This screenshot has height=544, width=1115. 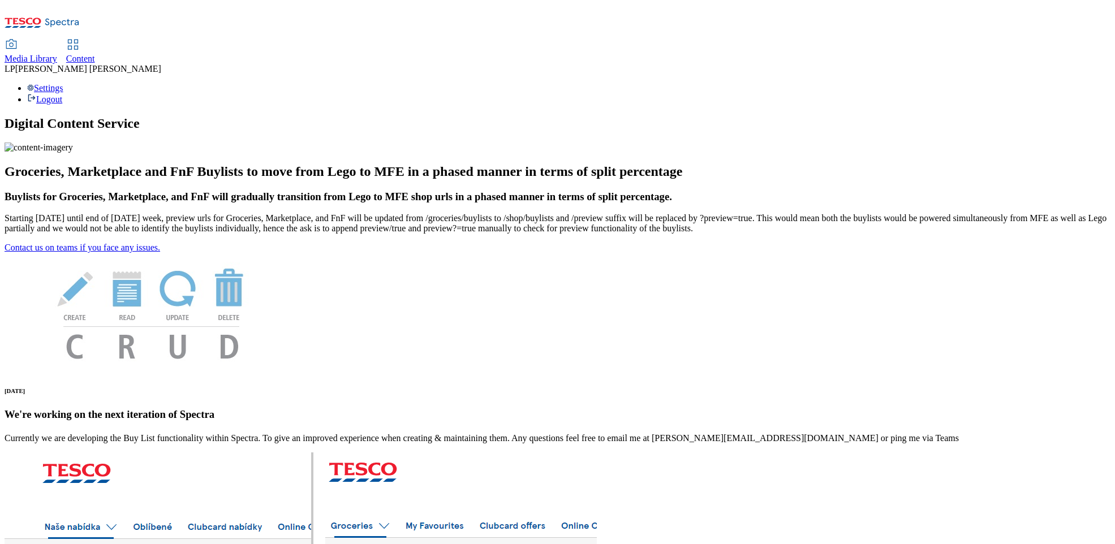 I want to click on p: Currently we are developing the Buy List functionality within Spectra. To give an improved experi..., so click(x=557, y=438).